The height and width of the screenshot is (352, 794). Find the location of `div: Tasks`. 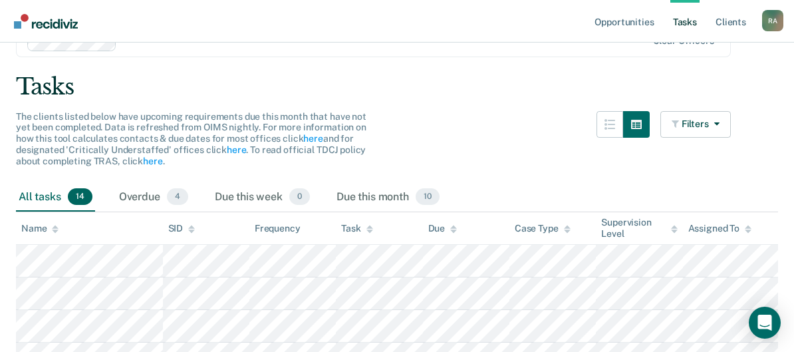

div: Tasks is located at coordinates (397, 86).